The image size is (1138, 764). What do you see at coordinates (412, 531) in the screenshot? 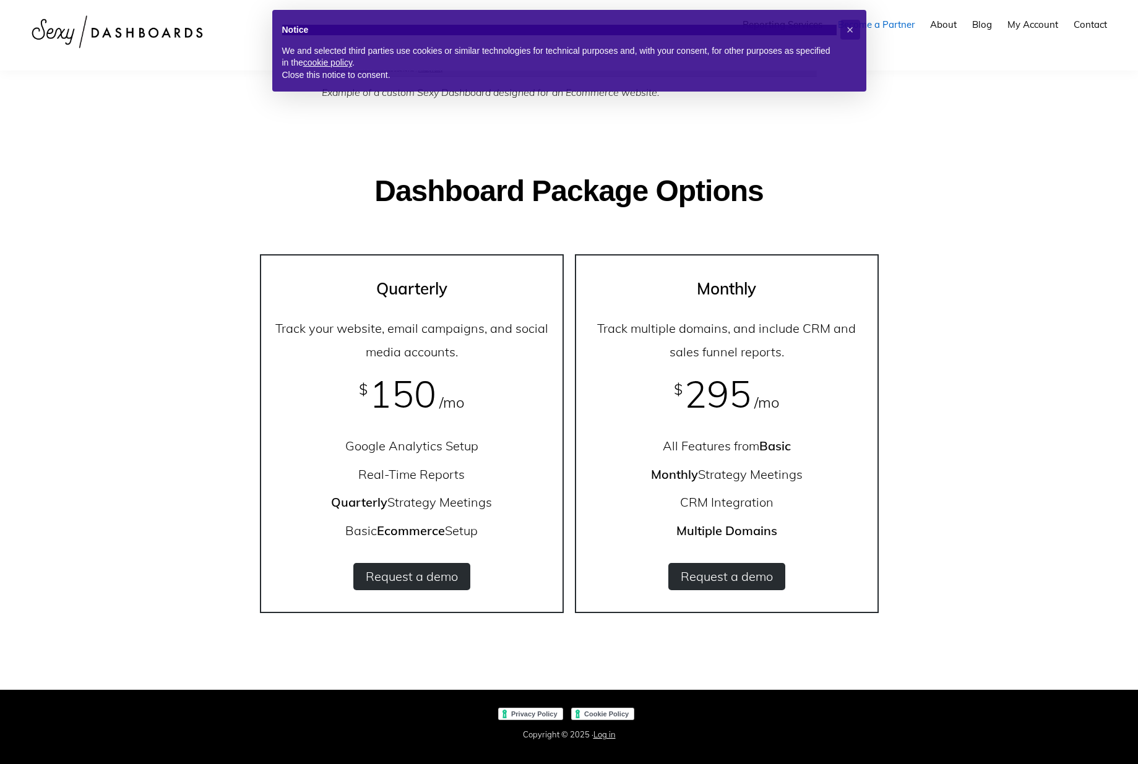
I see `li: Basic Setup` at bounding box center [412, 531].